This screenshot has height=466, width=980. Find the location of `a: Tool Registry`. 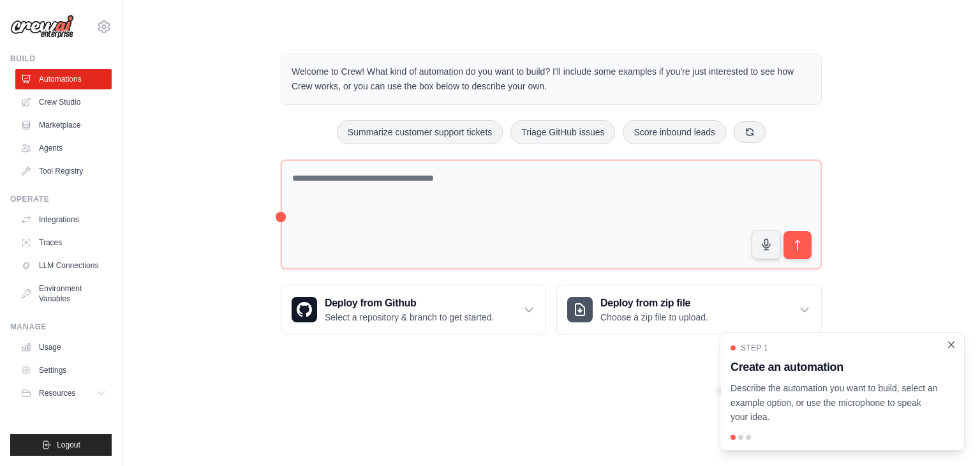

a: Tool Registry is located at coordinates (63, 171).